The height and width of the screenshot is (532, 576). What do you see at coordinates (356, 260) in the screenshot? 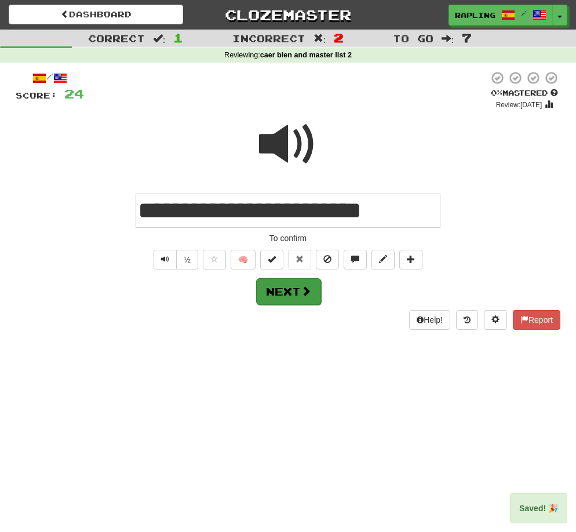
I see `button: Discuss sentence (alt+u)` at bounding box center [356, 260].